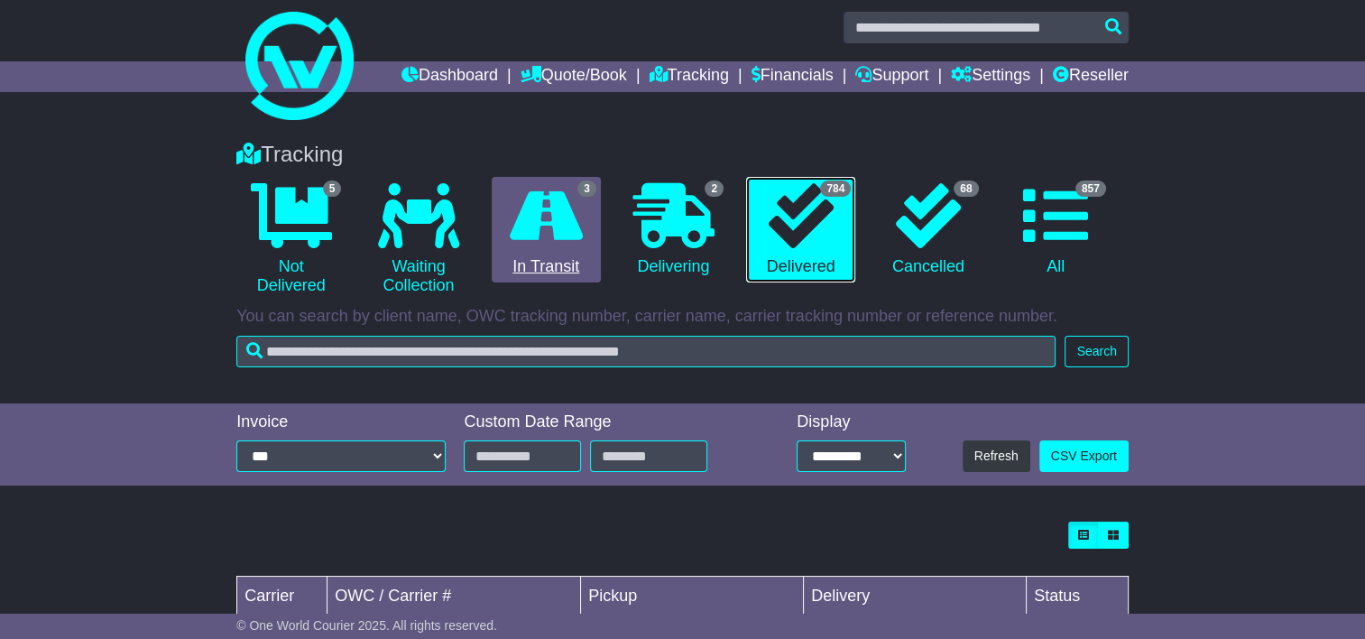 This screenshot has height=639, width=1365. What do you see at coordinates (1096, 351) in the screenshot?
I see `button: Search` at bounding box center [1096, 351].